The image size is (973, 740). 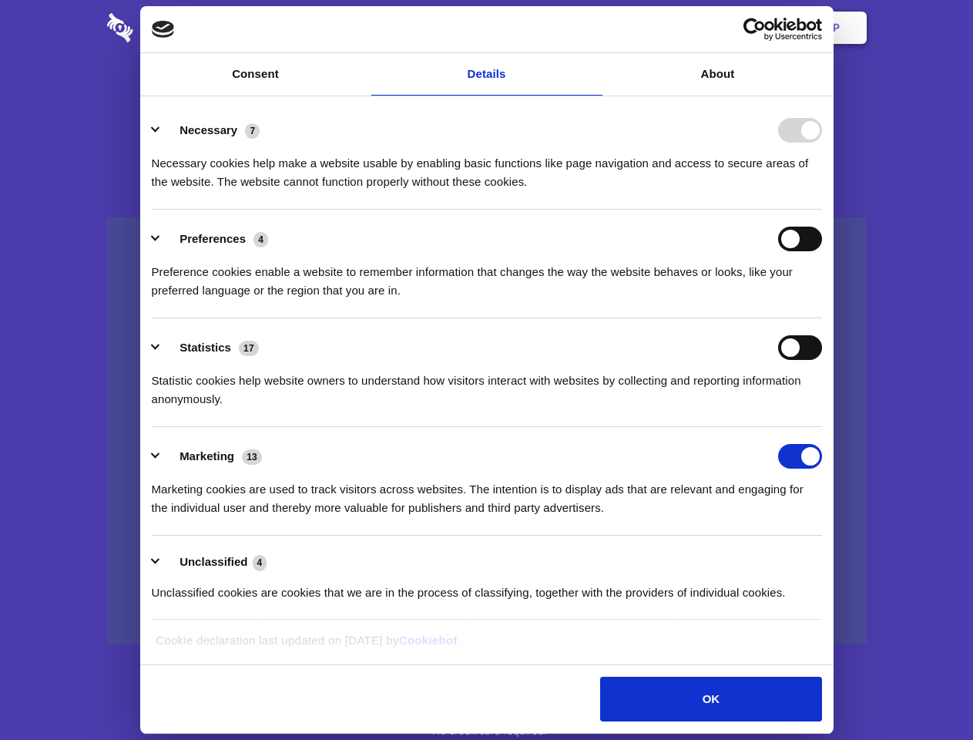 I want to click on button: Unclassified (4), so click(x=214, y=562).